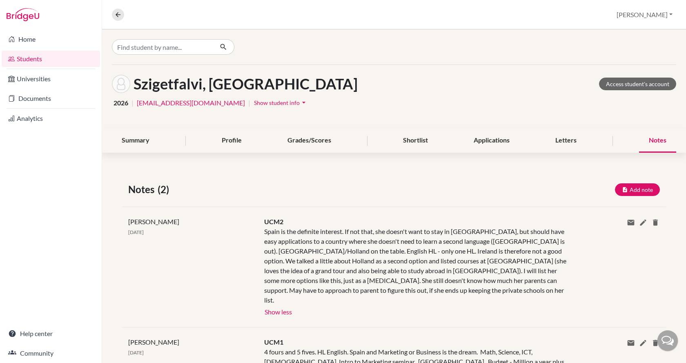  What do you see at coordinates (51, 98) in the screenshot?
I see `a: Documents` at bounding box center [51, 98].